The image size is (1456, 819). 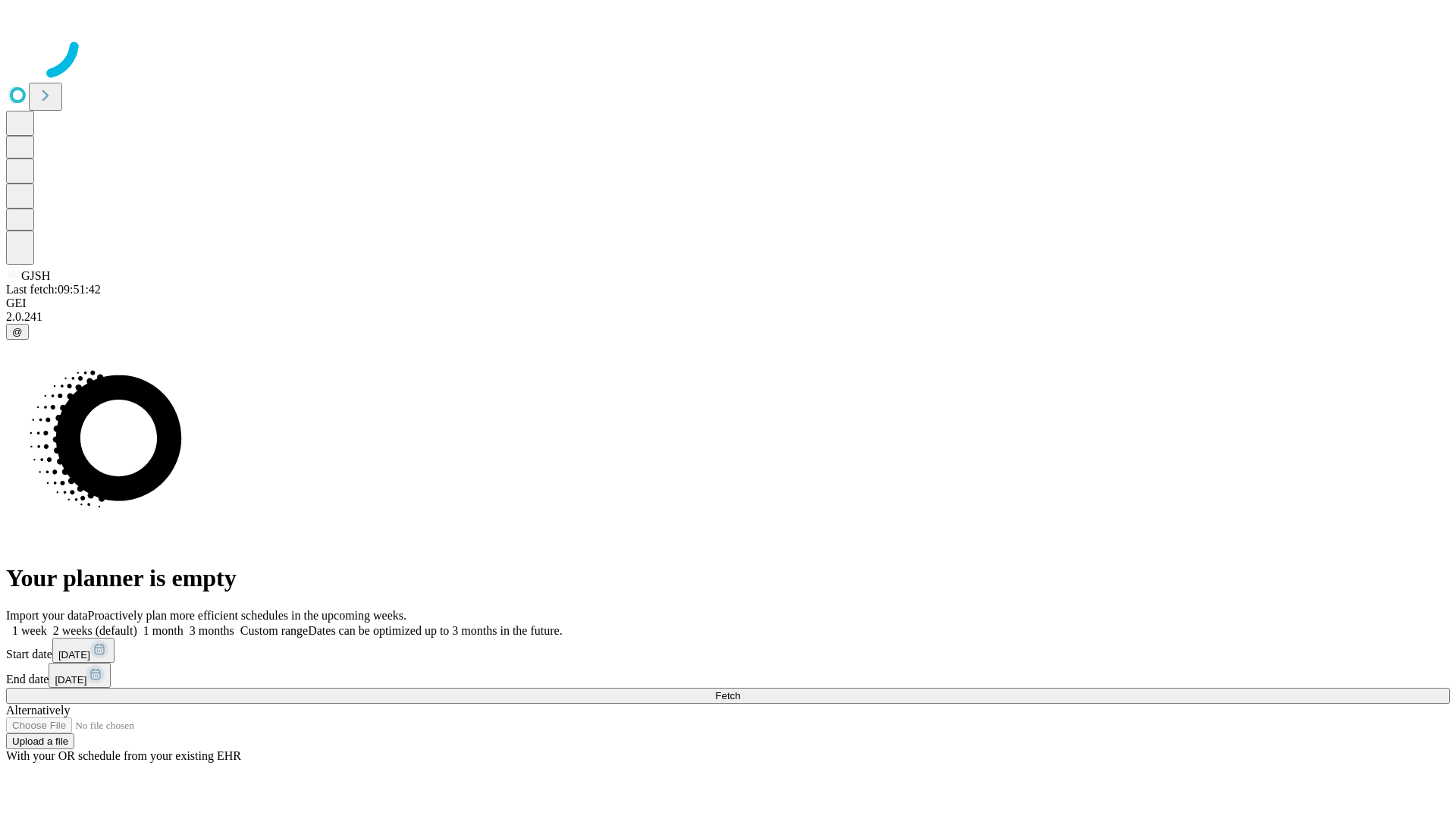 I want to click on span: Dates can be optimized up to 3 months in the future., so click(x=435, y=630).